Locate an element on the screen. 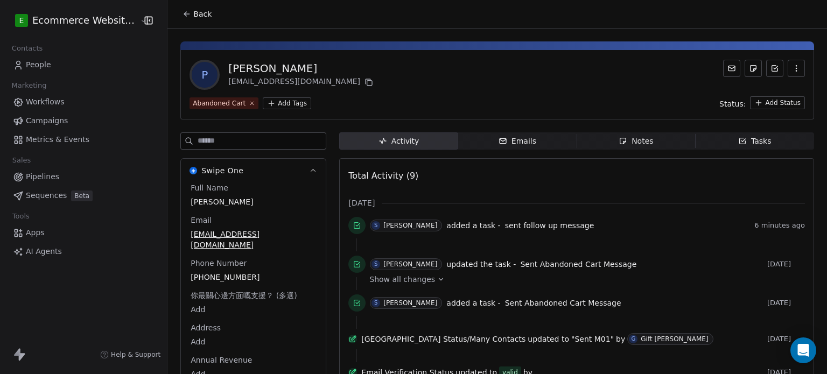 This screenshot has width=827, height=374. span: Sales is located at coordinates (22, 160).